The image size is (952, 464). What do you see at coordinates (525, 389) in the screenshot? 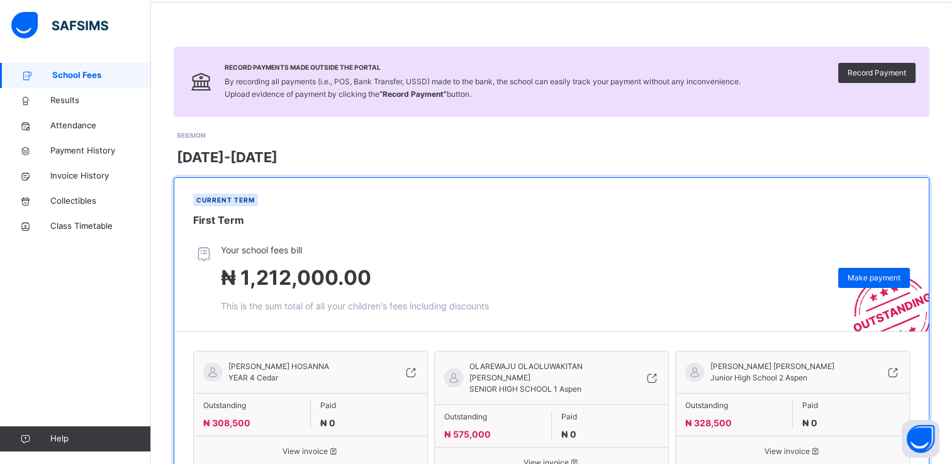
I see `span: SENIOR HIGH SCHOOL 1 Aspen` at bounding box center [525, 389].